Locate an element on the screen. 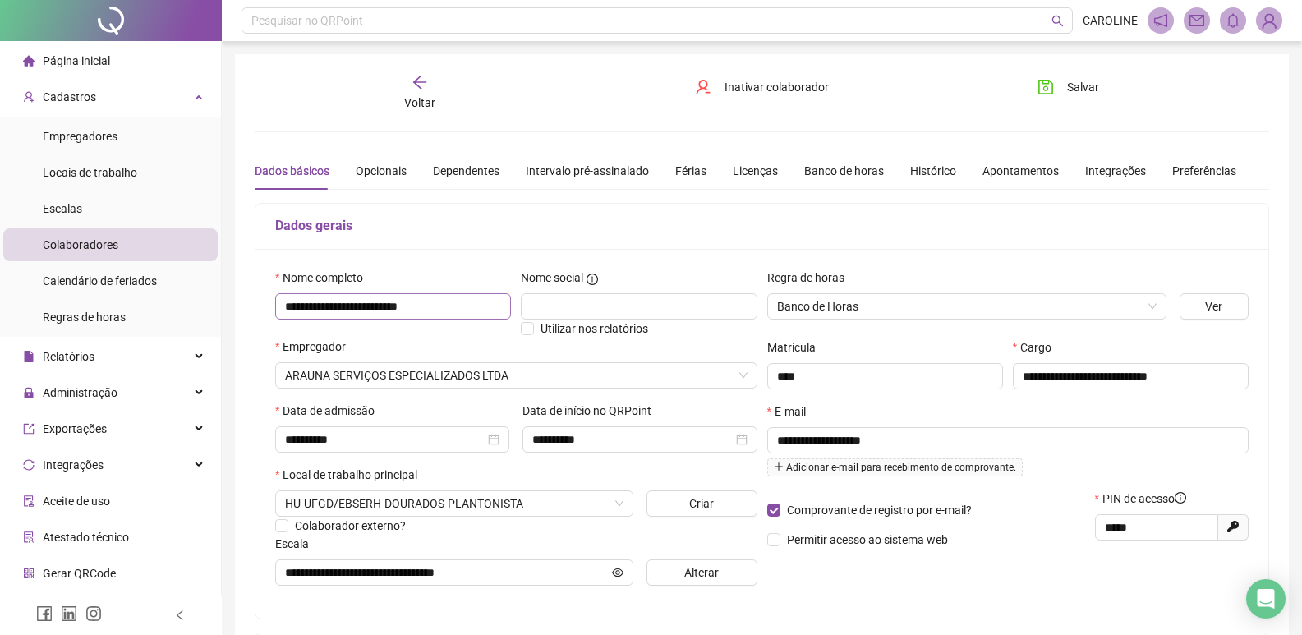  span: Inativar colaborador is located at coordinates (776, 87).